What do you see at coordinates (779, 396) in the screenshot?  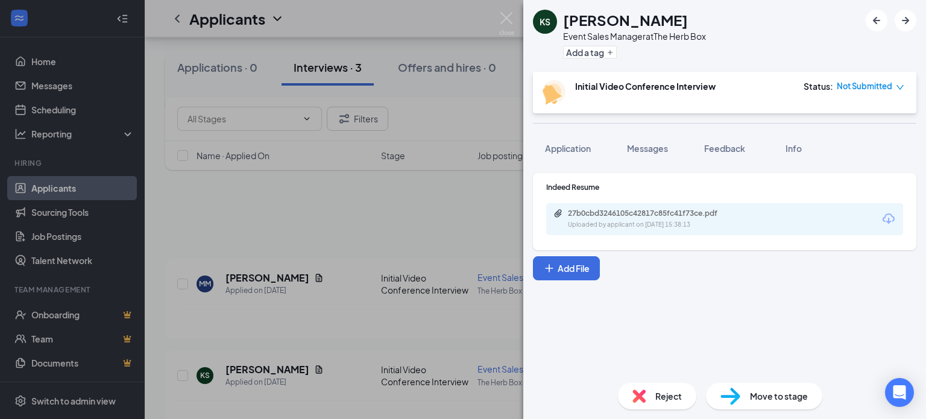 I see `span: Move to stage` at bounding box center [779, 396].